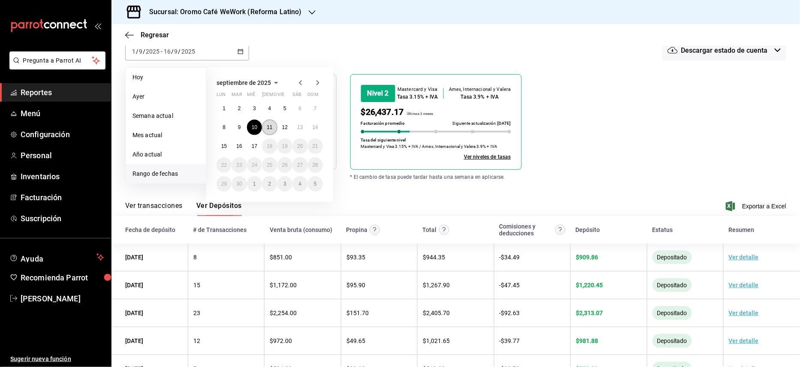 Image resolution: width=800 pixels, height=367 pixels. I want to click on abbr: 3 de octubre de 2025, so click(285, 184).